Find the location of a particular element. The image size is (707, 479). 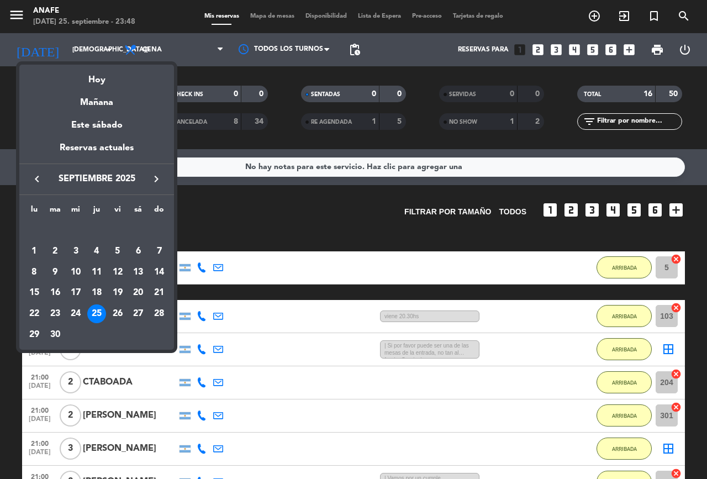

td: 3 de septiembre de 2025 is located at coordinates (76, 251).